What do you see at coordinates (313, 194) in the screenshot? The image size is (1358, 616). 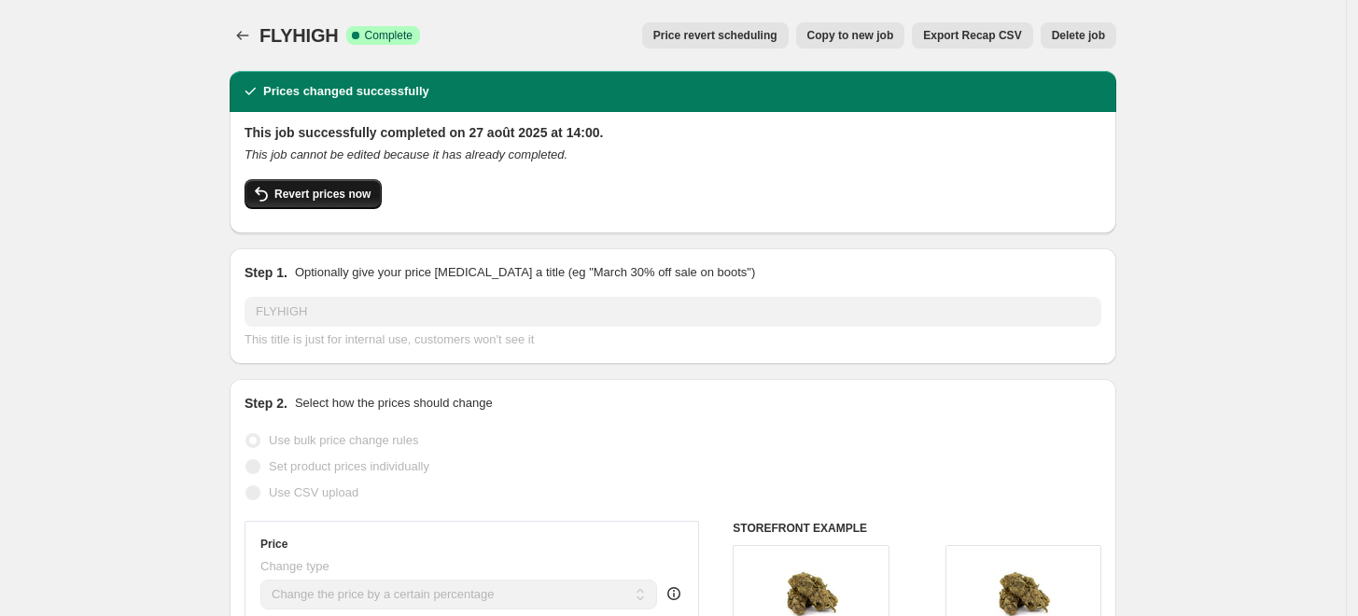 I see `button: Revert prices now` at bounding box center [313, 194].